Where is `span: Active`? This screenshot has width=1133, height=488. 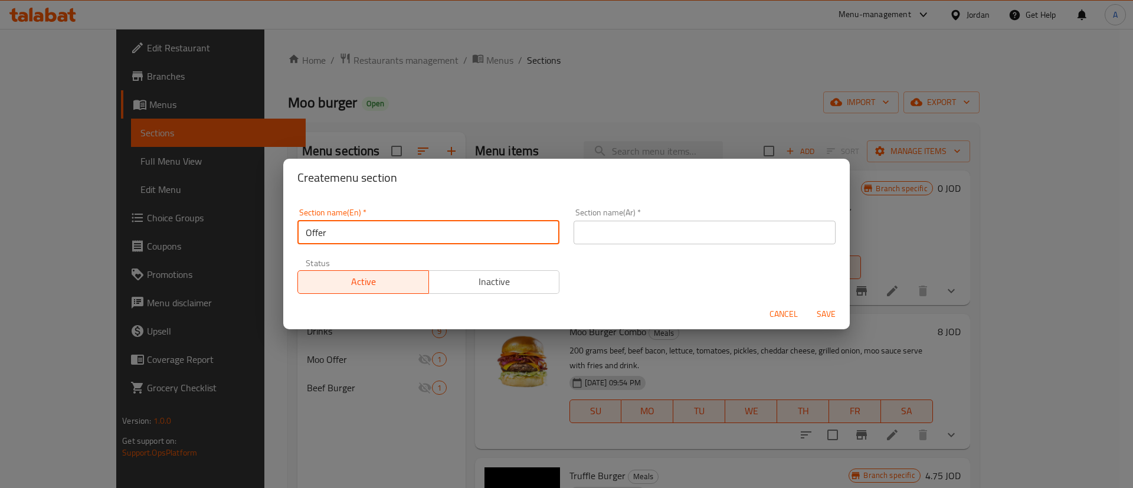
span: Active is located at coordinates (364, 282).